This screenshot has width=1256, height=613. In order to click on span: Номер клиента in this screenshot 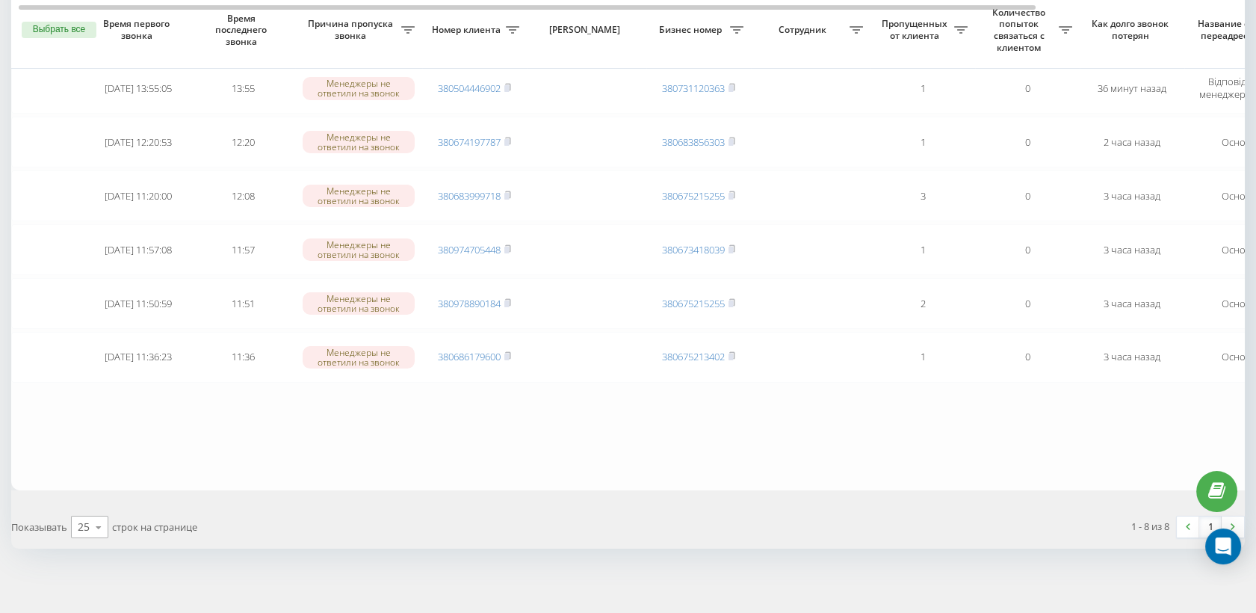, I will do `click(468, 30)`.